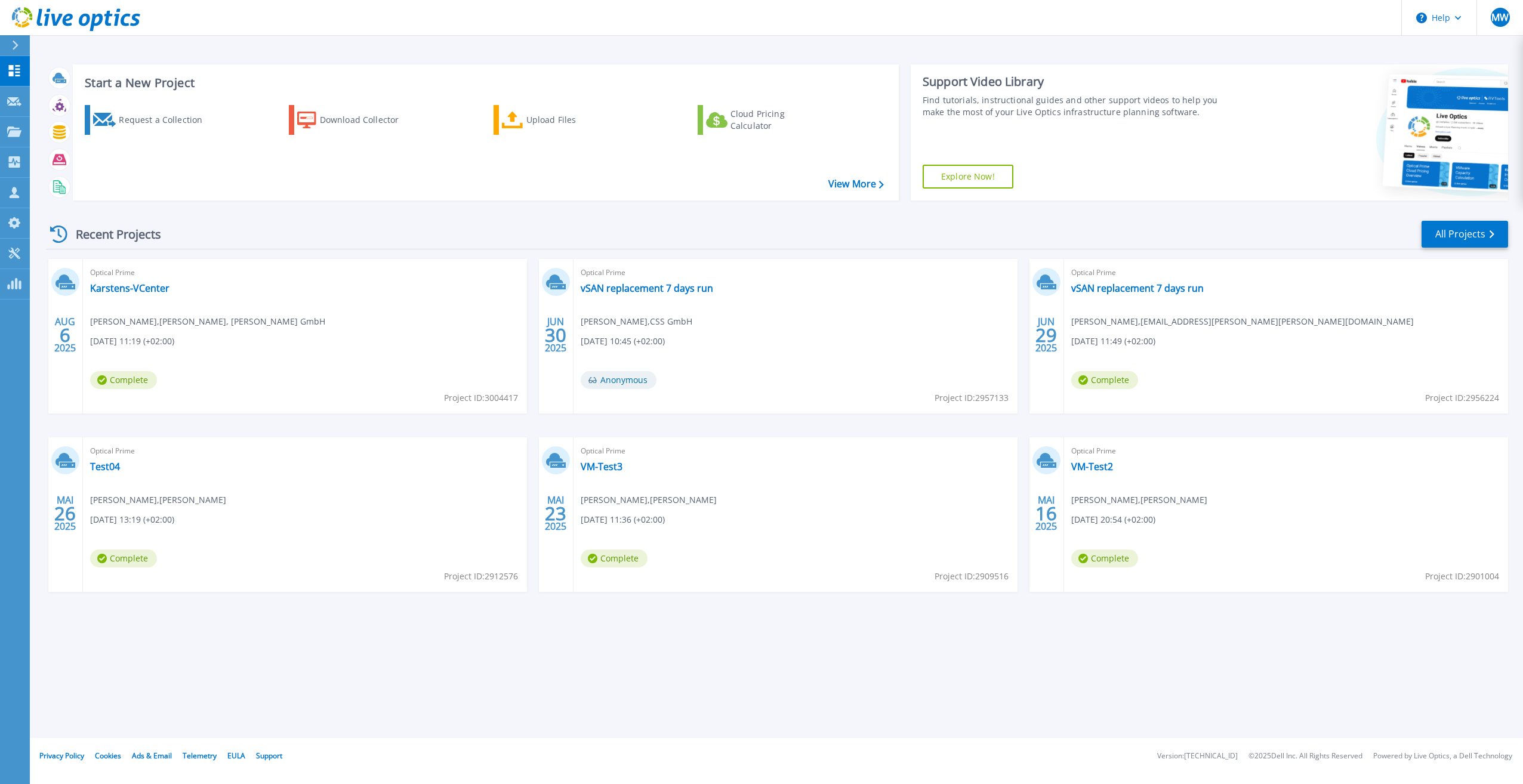 The height and width of the screenshot is (784, 1523). What do you see at coordinates (65, 335) in the screenshot?
I see `span: 6` at bounding box center [65, 335].